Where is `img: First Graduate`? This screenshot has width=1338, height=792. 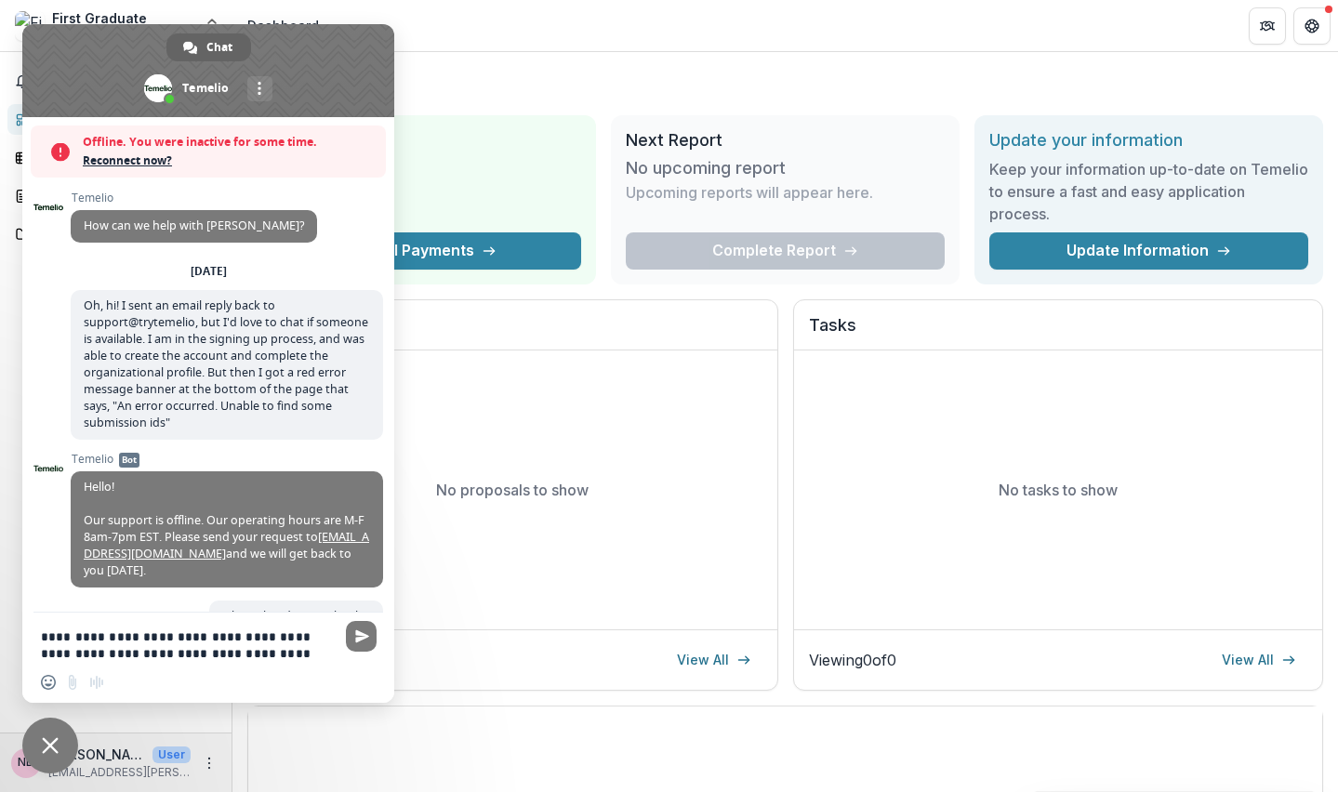 img: First Graduate is located at coordinates (30, 26).